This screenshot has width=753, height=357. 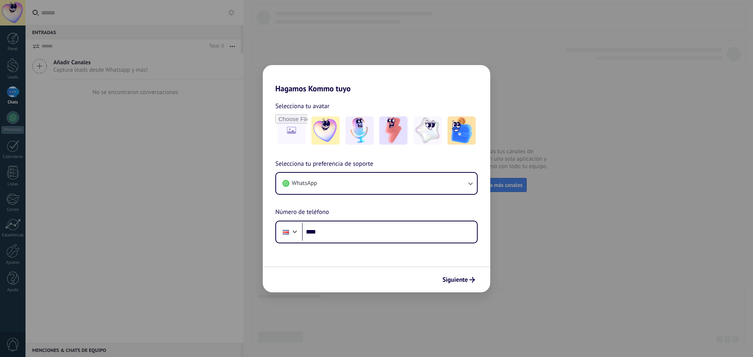 I want to click on div: Costa Rica: + 506, so click(x=286, y=232).